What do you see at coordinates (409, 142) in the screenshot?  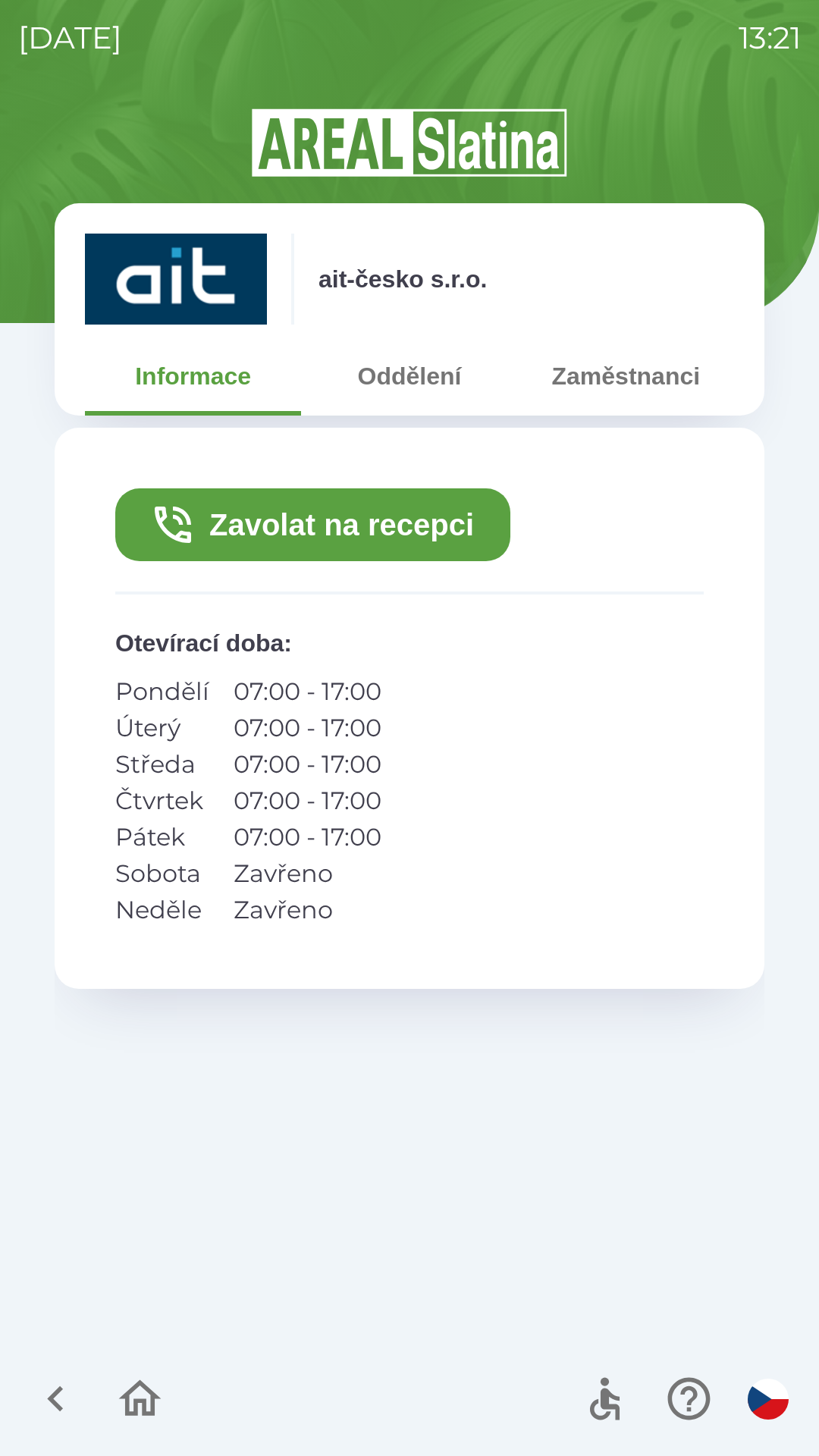 I see `img: Logo` at bounding box center [409, 142].